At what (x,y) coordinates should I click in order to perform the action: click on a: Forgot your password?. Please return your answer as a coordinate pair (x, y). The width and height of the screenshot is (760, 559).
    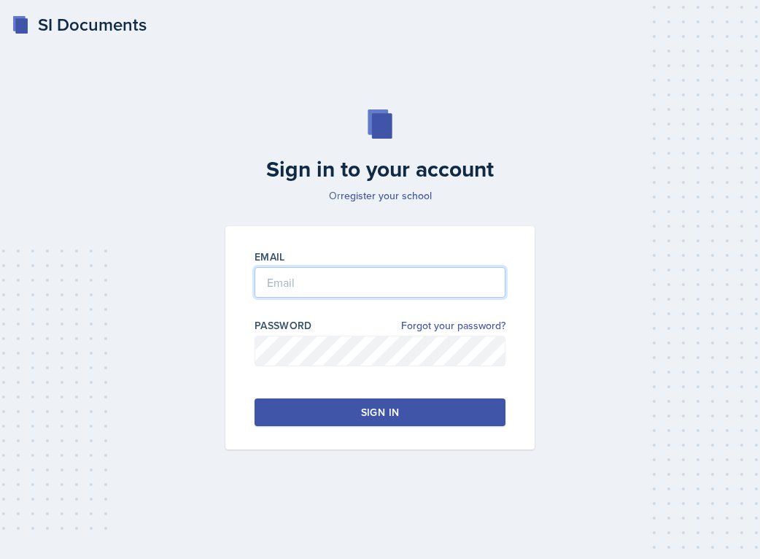
    Looking at the image, I should click on (453, 325).